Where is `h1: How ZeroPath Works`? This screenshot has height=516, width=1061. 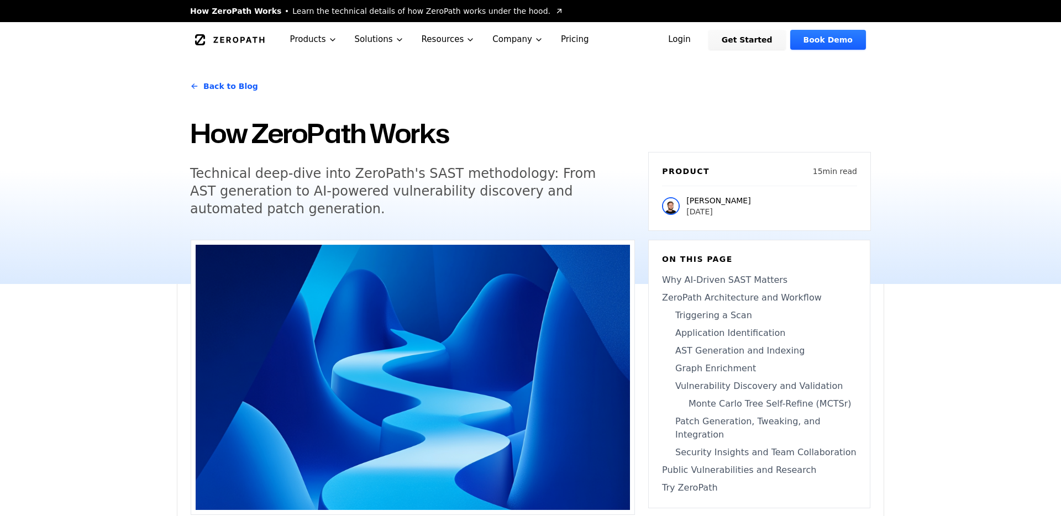 h1: How ZeroPath Works is located at coordinates (412, 133).